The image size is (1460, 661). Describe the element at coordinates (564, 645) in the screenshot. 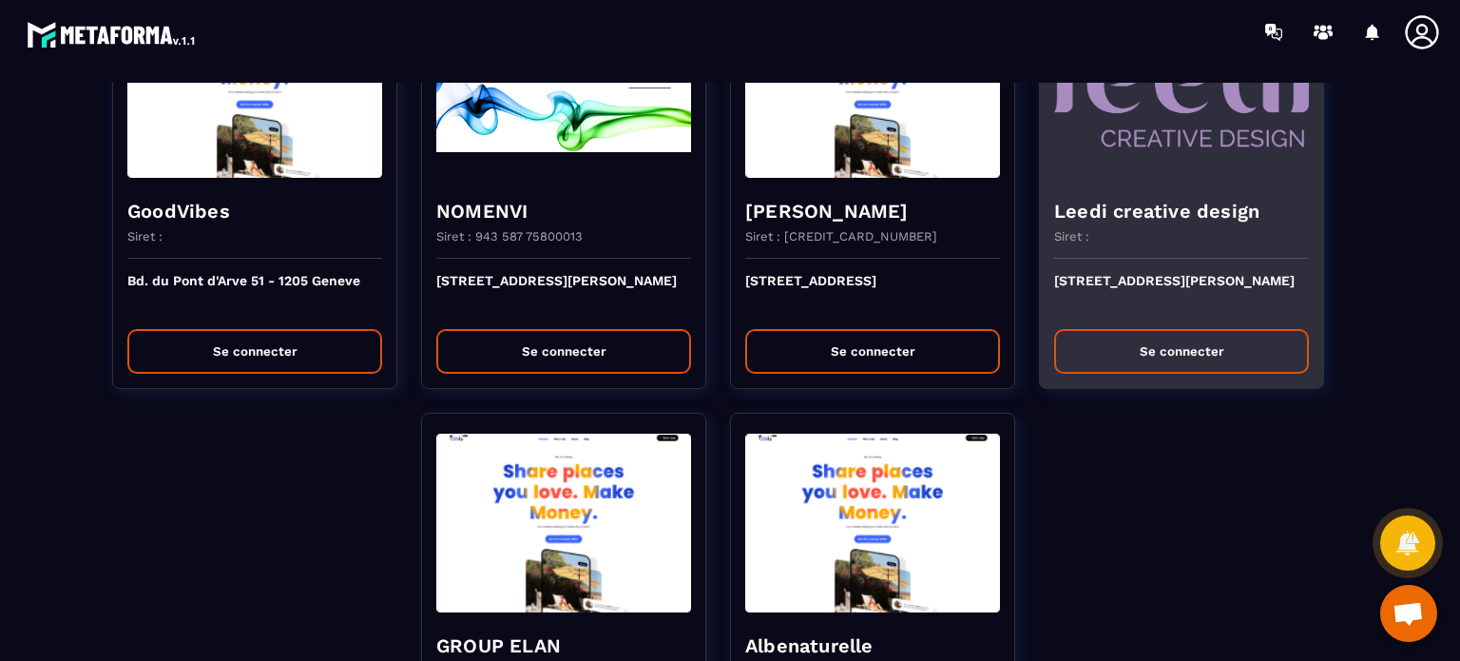

I see `h4: GROUP ELAN` at that location.